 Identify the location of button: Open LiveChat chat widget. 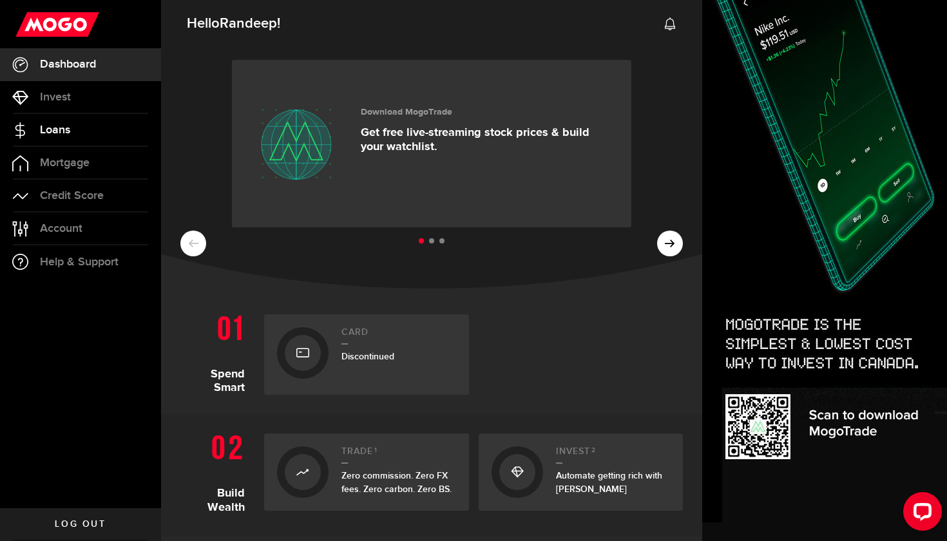
(30, 24).